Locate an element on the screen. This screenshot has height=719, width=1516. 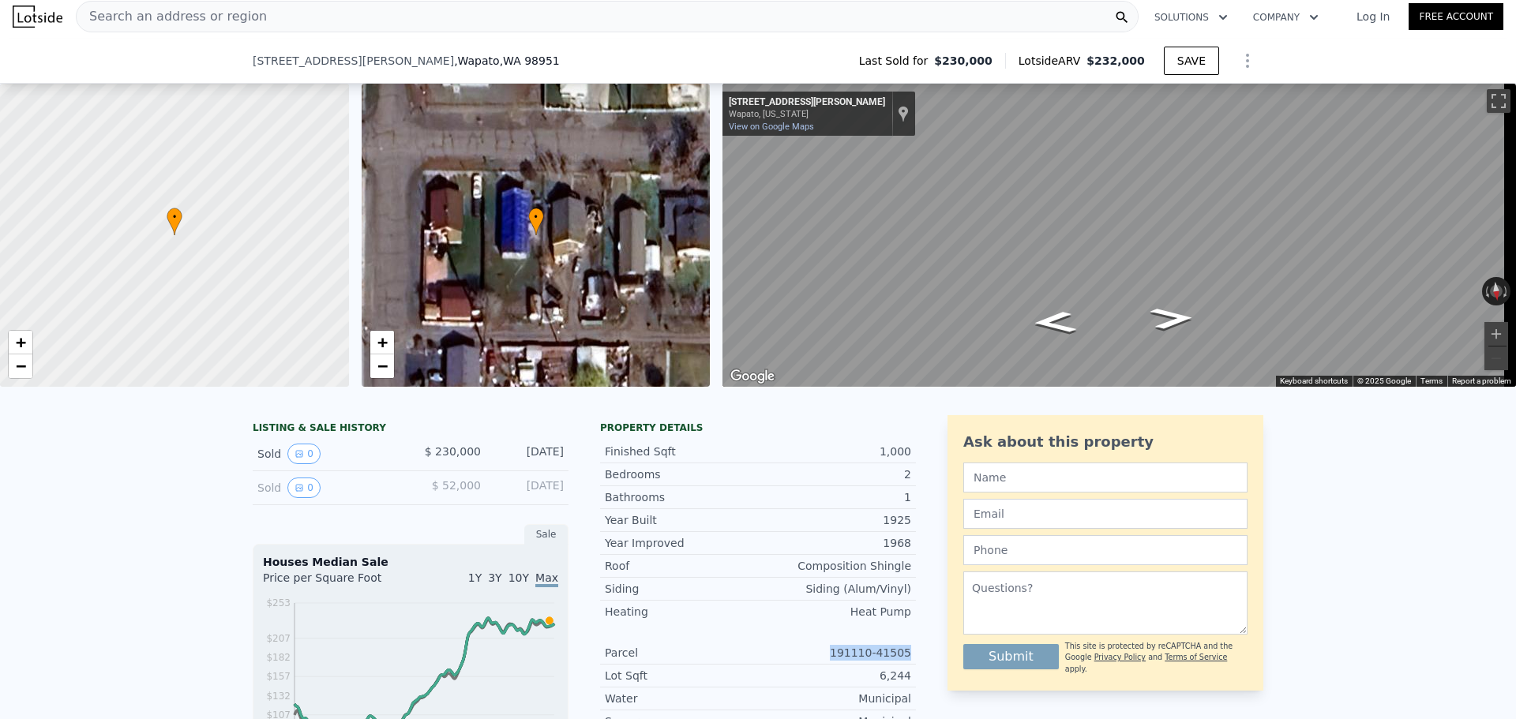
a: Free Account is located at coordinates (1456, 17).